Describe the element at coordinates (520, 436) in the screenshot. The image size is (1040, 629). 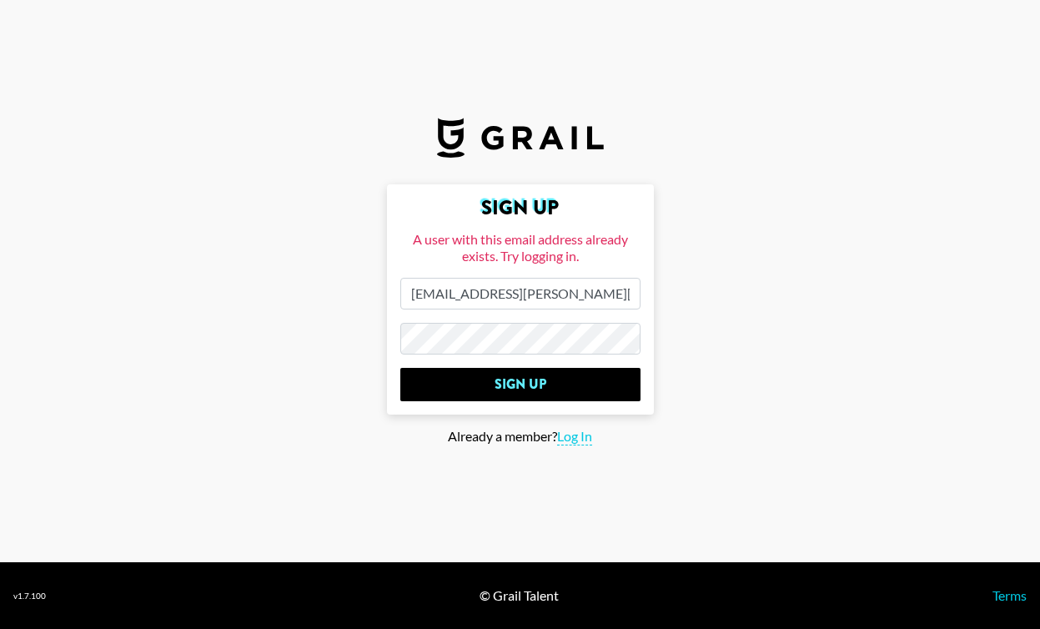
I see `div: Already a member?` at that location.